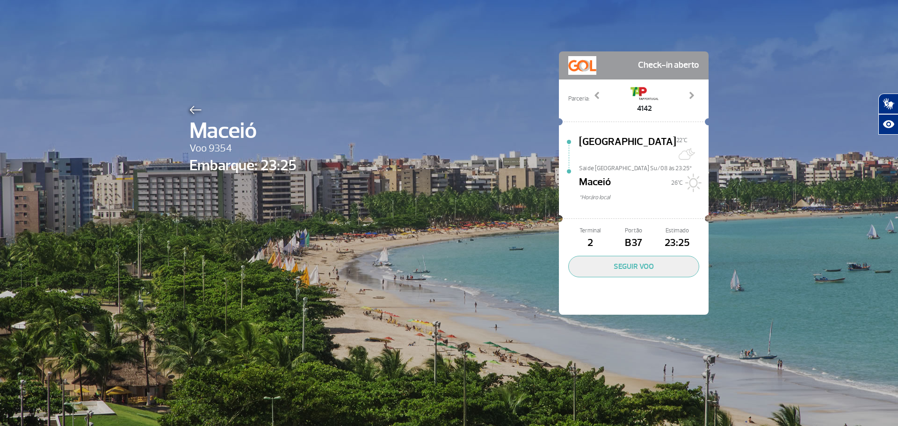 Image resolution: width=898 pixels, height=426 pixels. What do you see at coordinates (888, 114) in the screenshot?
I see `div: Plugin de acessibilidade da Hand Talk.` at bounding box center [888, 114].